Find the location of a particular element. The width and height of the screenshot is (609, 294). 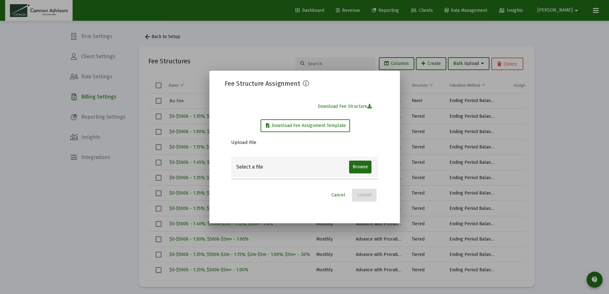

h4: Upload File is located at coordinates (305, 142).